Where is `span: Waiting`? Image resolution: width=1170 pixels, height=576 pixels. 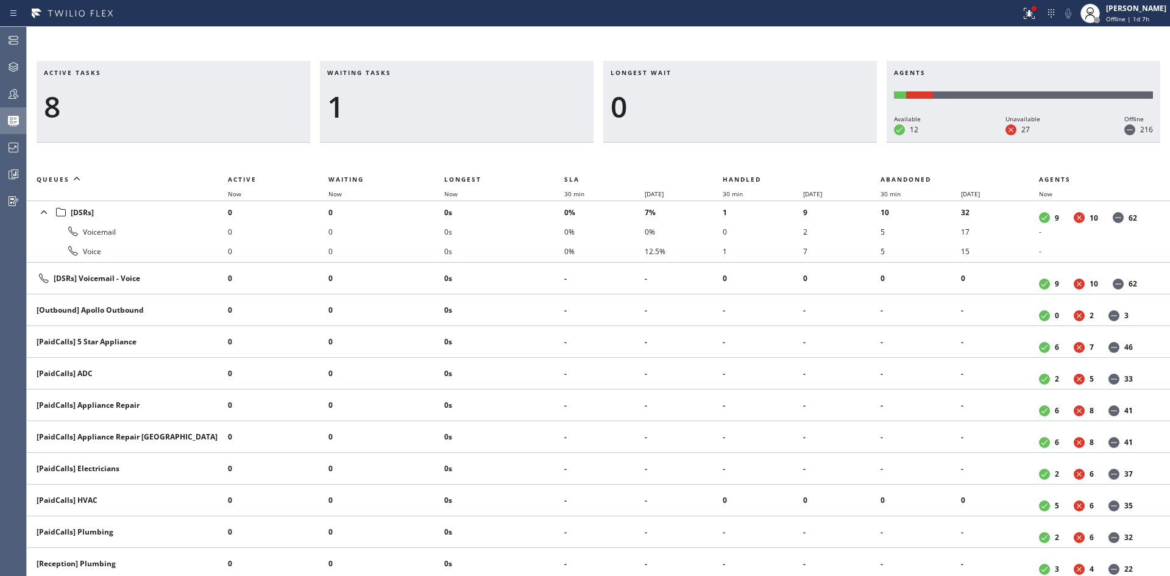
span: Waiting is located at coordinates (346, 179).